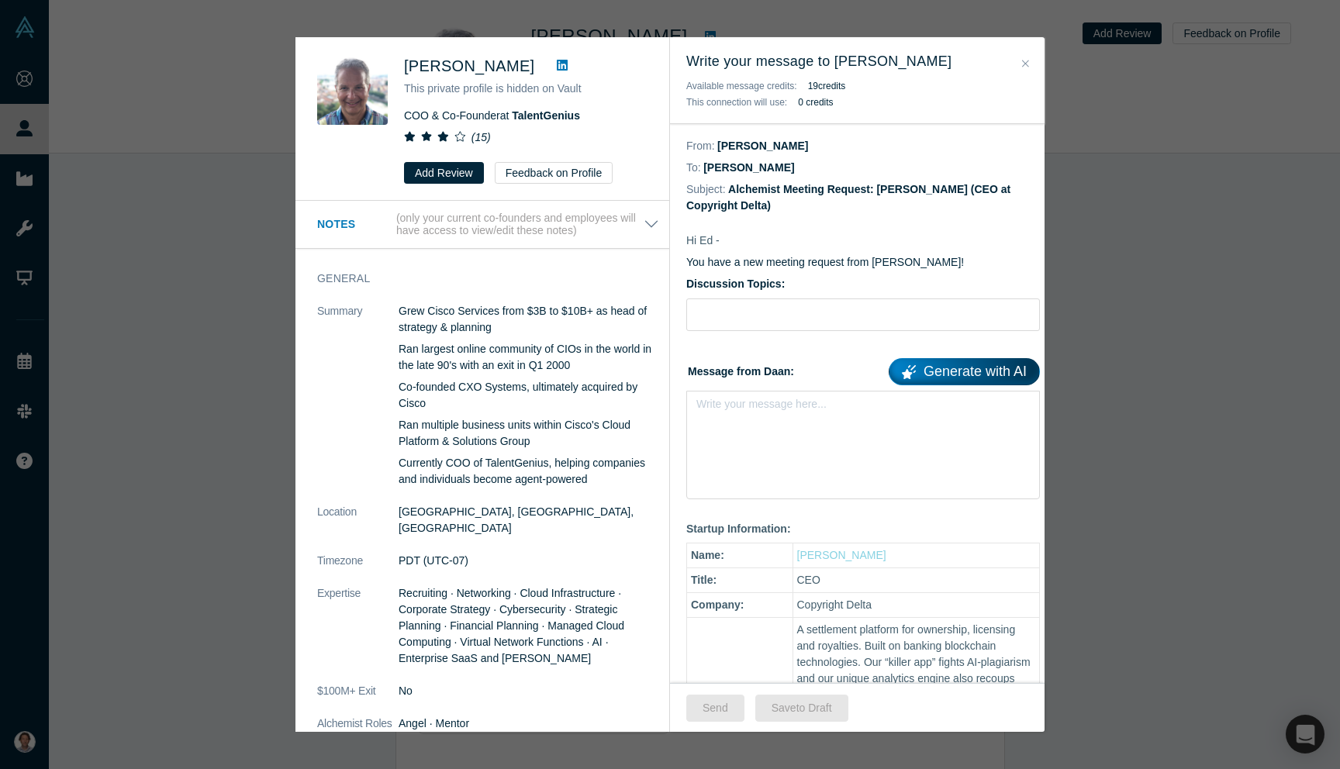 This screenshot has height=769, width=1340. What do you see at coordinates (706, 189) in the screenshot?
I see `dt: Subject:` at bounding box center [706, 189].